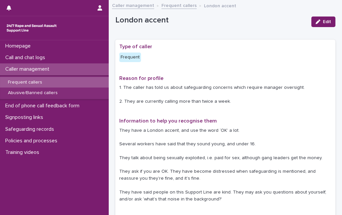  Describe the element at coordinates (225, 164) in the screenshot. I see `p: They have a London accent, and use the word ‘OK’ a lot. Several workers have said that they sound...` at that location.